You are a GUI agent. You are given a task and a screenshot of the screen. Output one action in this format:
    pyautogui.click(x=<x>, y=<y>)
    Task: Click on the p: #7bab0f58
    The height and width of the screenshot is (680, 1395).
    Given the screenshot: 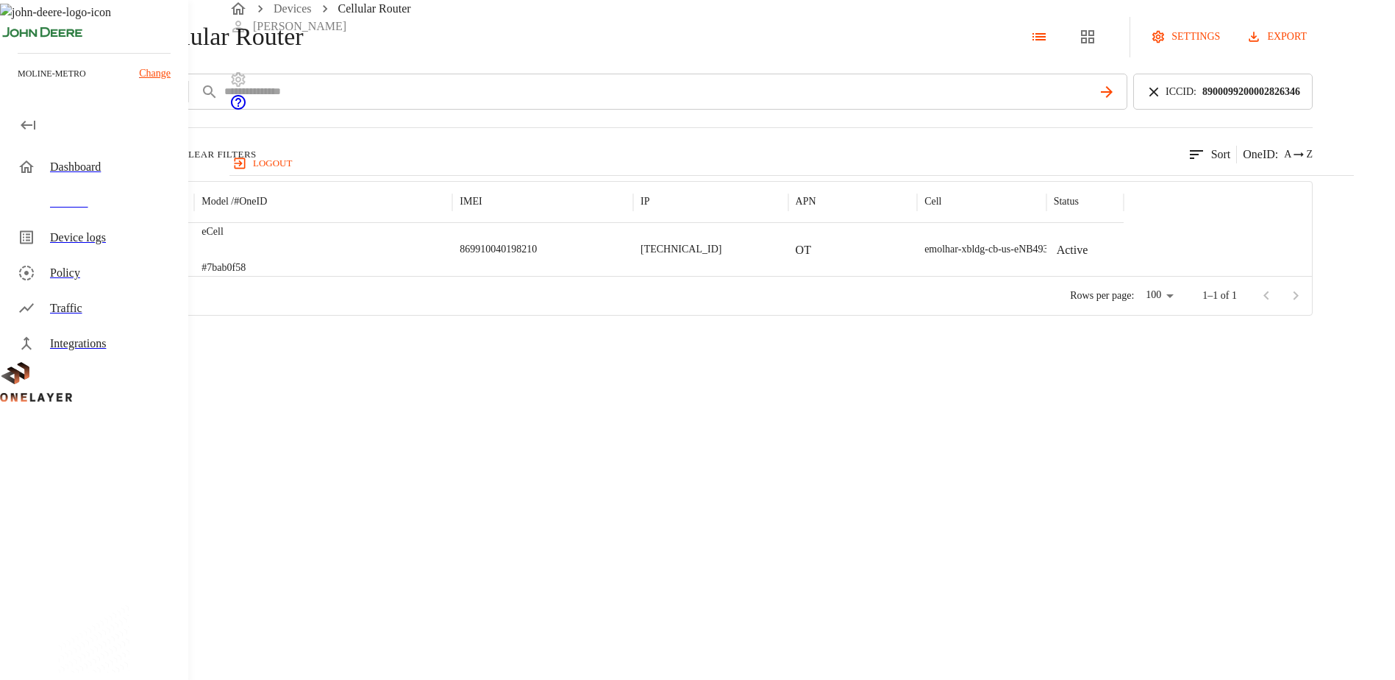 What is the action you would take?
    pyautogui.click(x=224, y=268)
    